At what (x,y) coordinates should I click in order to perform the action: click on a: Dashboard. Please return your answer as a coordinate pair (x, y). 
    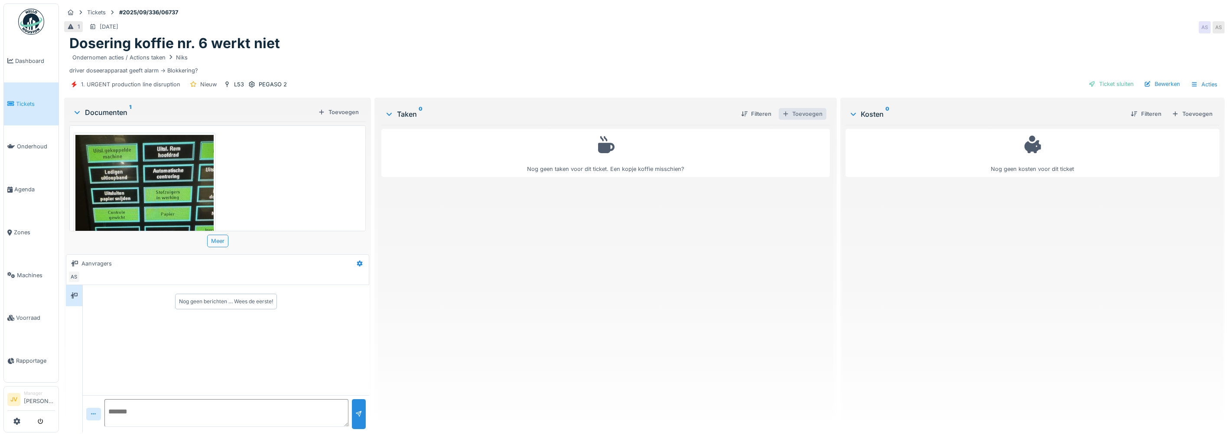
    Looking at the image, I should click on (31, 61).